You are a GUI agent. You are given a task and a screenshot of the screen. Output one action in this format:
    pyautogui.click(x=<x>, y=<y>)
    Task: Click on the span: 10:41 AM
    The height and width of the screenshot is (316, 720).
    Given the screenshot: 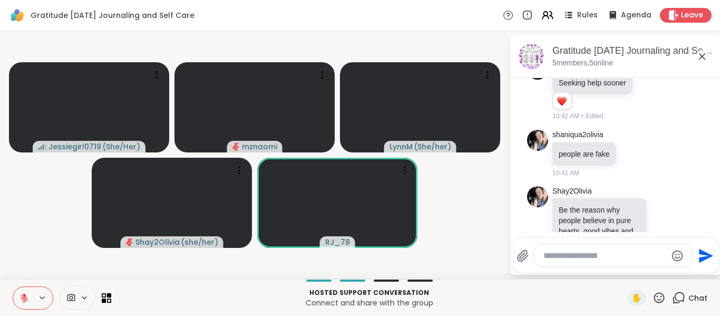 What is the action you would take?
    pyautogui.click(x=566, y=173)
    